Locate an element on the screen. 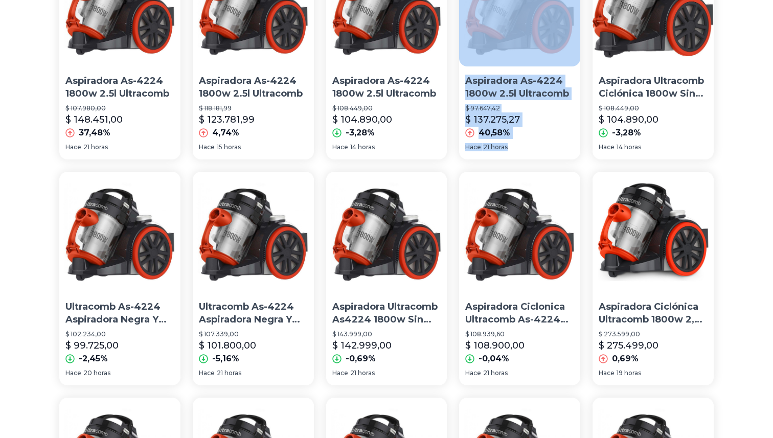 The image size is (773, 438). img: Aspiradora Ciclónica Ultracomb 1800w 2,5l Sin Bolsa As-4224 is located at coordinates (653, 232).